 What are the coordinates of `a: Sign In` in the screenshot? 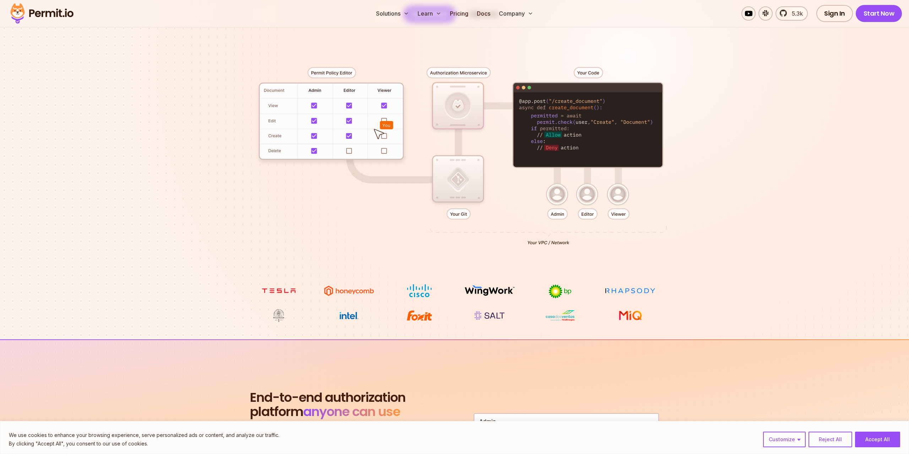 It's located at (835, 13).